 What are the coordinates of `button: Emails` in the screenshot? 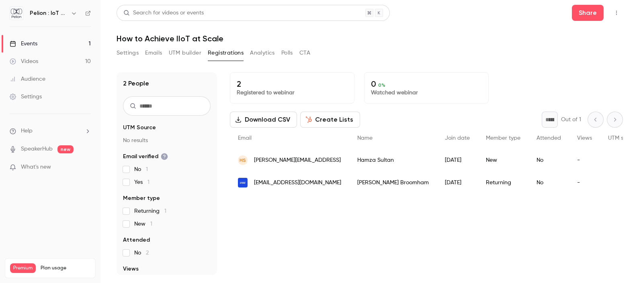 It's located at (154, 53).